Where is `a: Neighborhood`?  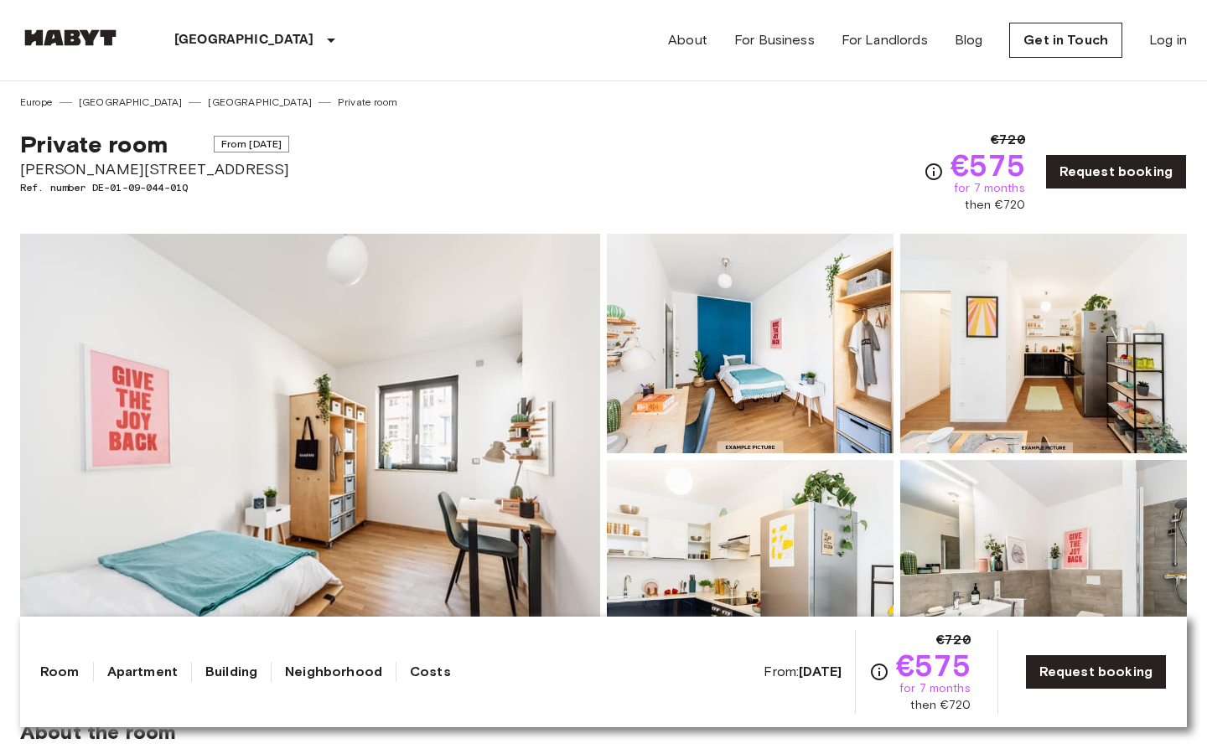 a: Neighborhood is located at coordinates (333, 672).